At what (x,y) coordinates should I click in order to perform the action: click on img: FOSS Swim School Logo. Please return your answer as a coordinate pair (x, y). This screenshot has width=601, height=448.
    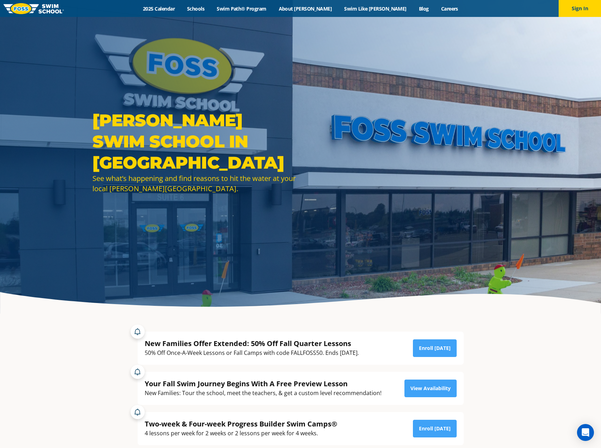
    Looking at the image, I should click on (34, 8).